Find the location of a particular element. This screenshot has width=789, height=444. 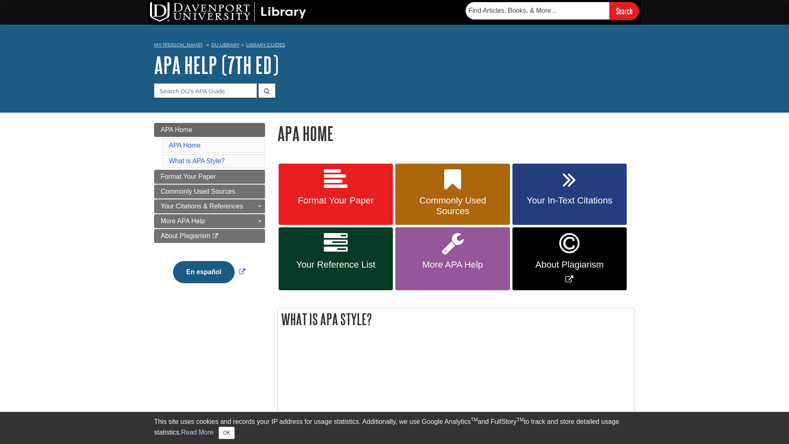

span: APA Home is located at coordinates (176, 129).